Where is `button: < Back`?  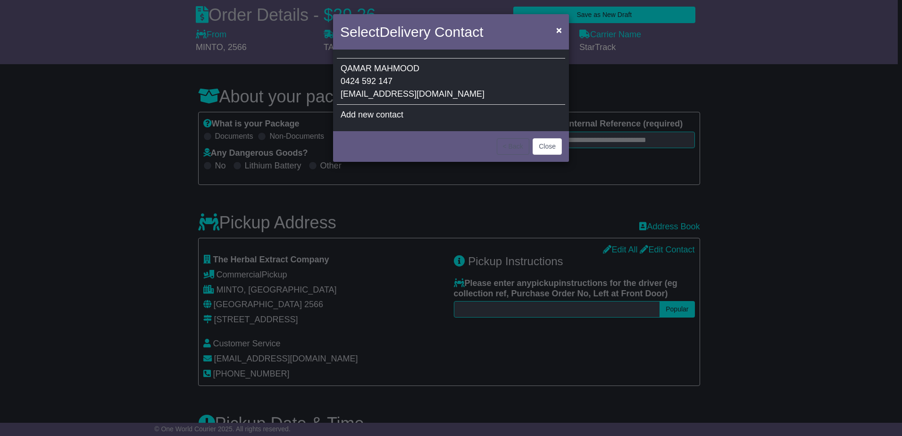 button: < Back is located at coordinates (513, 146).